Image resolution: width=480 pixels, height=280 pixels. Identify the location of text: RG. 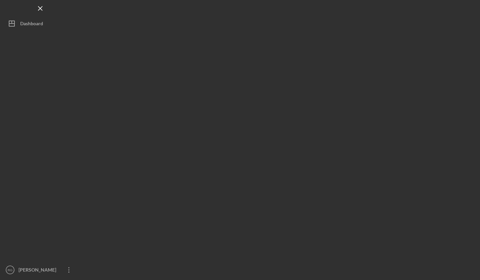
(10, 270).